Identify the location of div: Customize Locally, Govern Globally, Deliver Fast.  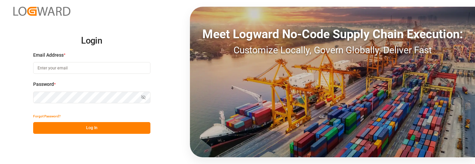
(332, 50).